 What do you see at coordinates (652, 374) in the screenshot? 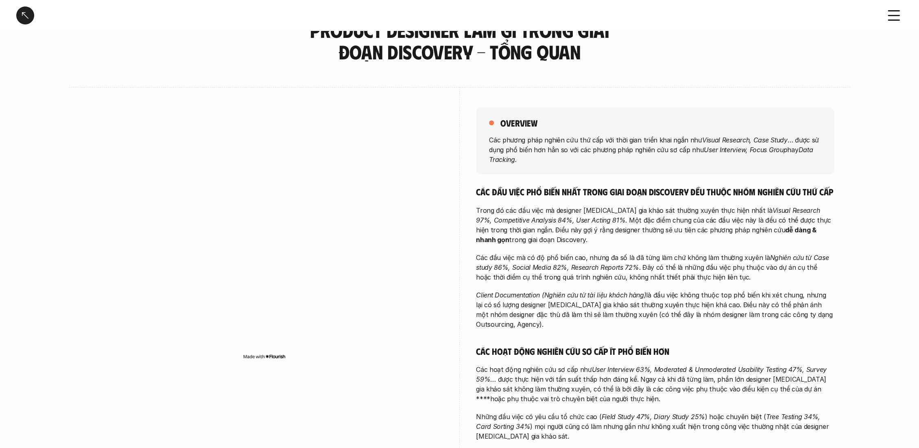
I see `em: User Interview 63%, Moderated & Unmoderated Usability Testing 47%, Survey 59%` at bounding box center [652, 374].